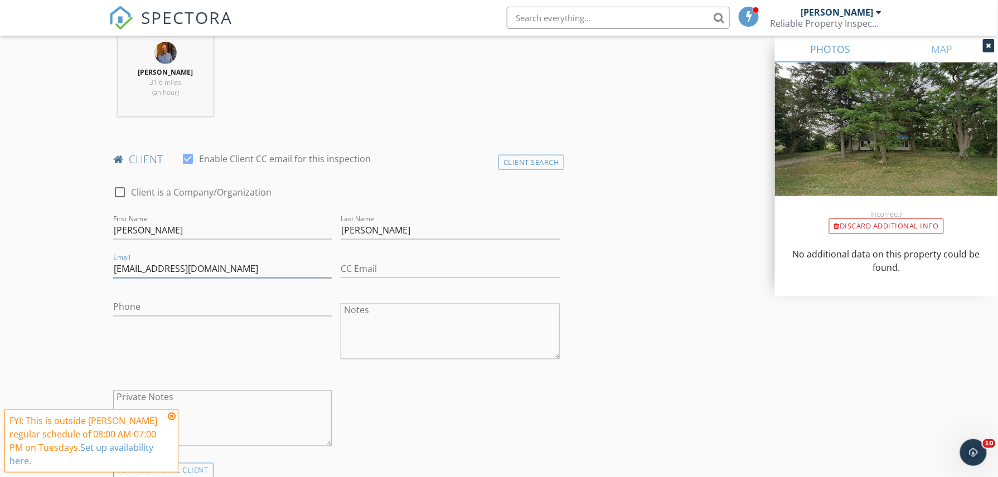 This screenshot has width=998, height=477. Describe the element at coordinates (166, 92) in the screenshot. I see `span: (an hour)` at that location.